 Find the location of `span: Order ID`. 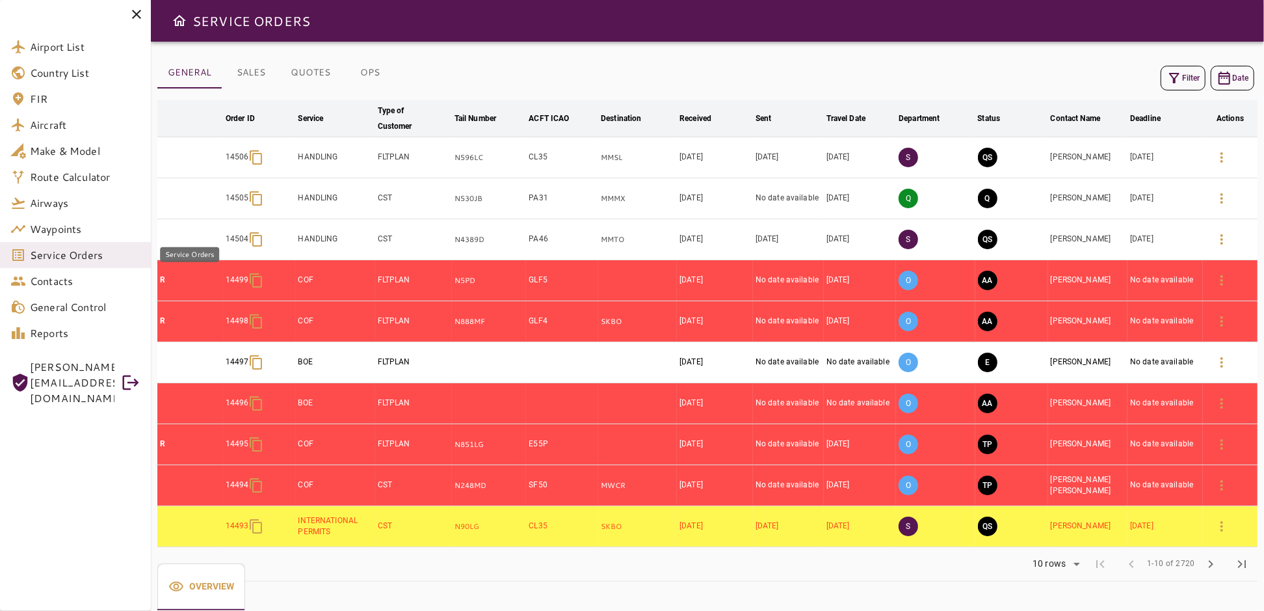

span: Order ID is located at coordinates (248, 118).